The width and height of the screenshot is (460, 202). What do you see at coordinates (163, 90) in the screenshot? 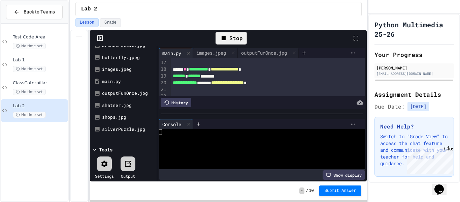
I see `div: 21` at bounding box center [163, 90].